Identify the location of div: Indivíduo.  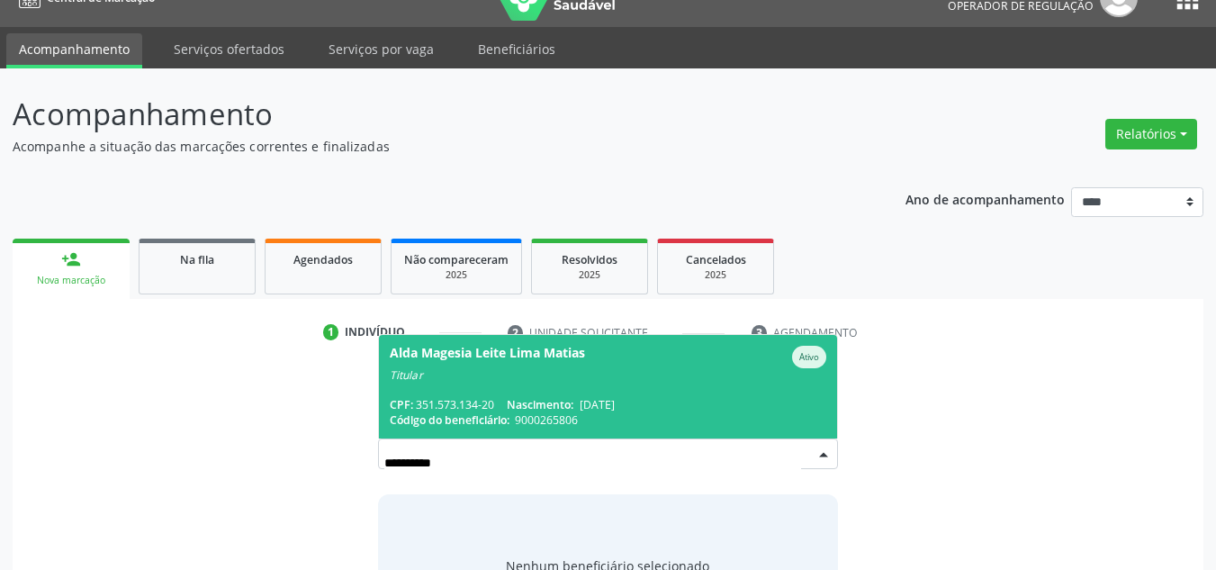
(374, 332).